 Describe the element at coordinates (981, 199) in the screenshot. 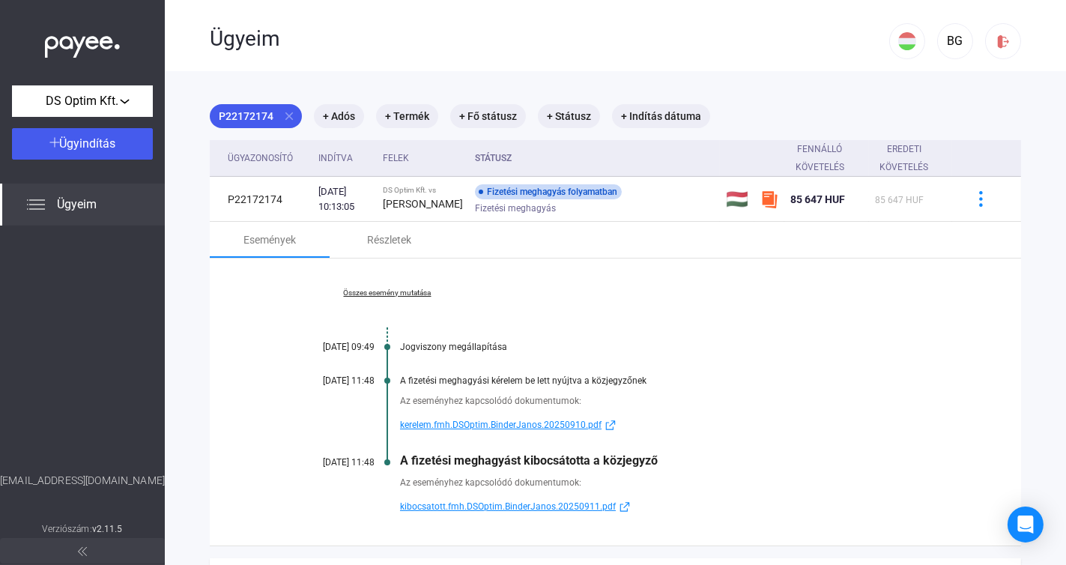

I see `img: more-blue` at that location.